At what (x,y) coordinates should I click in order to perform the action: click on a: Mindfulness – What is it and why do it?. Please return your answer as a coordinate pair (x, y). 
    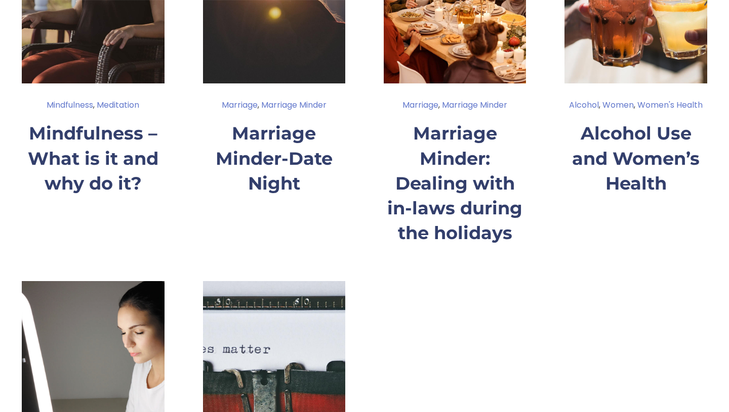
    Looking at the image, I should click on (93, 158).